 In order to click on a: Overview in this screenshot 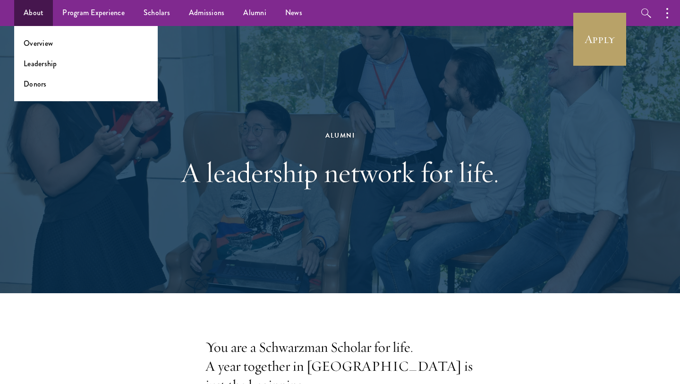, I will do `click(38, 43)`.